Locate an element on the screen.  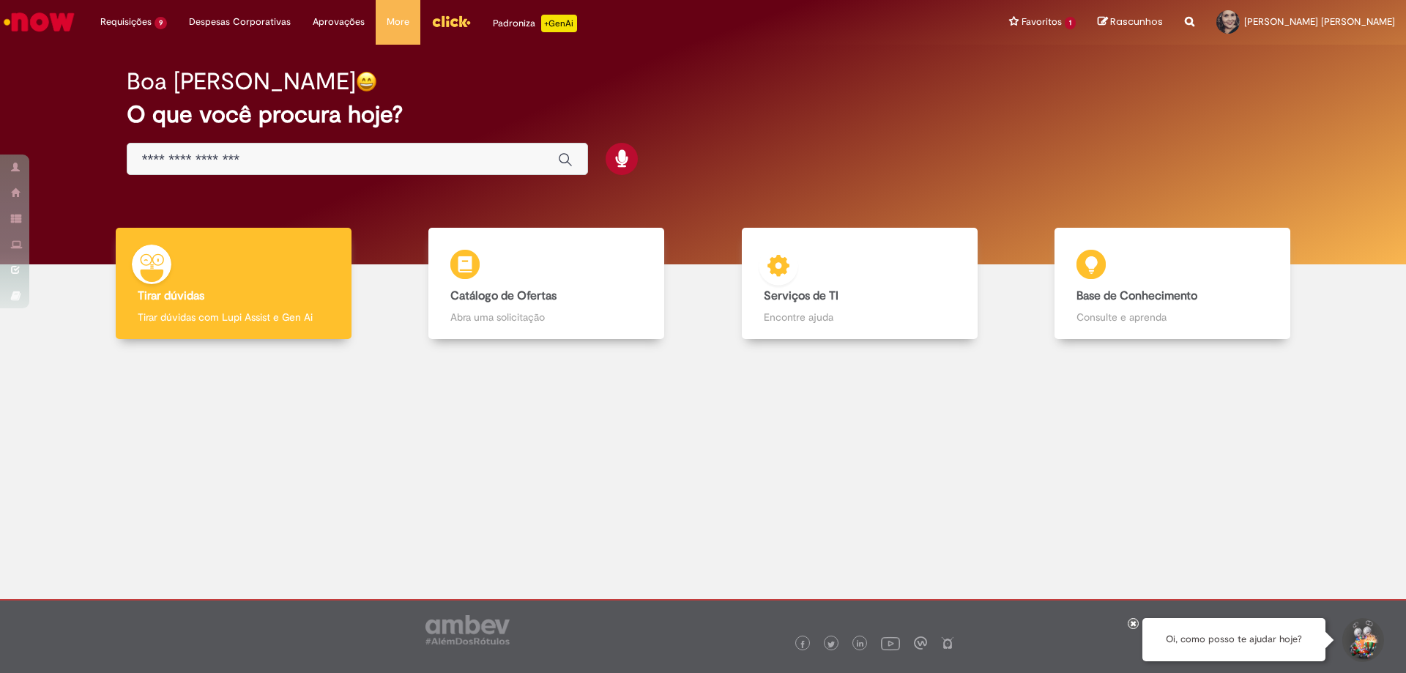
b: Tirar dúvidas is located at coordinates (171, 296).